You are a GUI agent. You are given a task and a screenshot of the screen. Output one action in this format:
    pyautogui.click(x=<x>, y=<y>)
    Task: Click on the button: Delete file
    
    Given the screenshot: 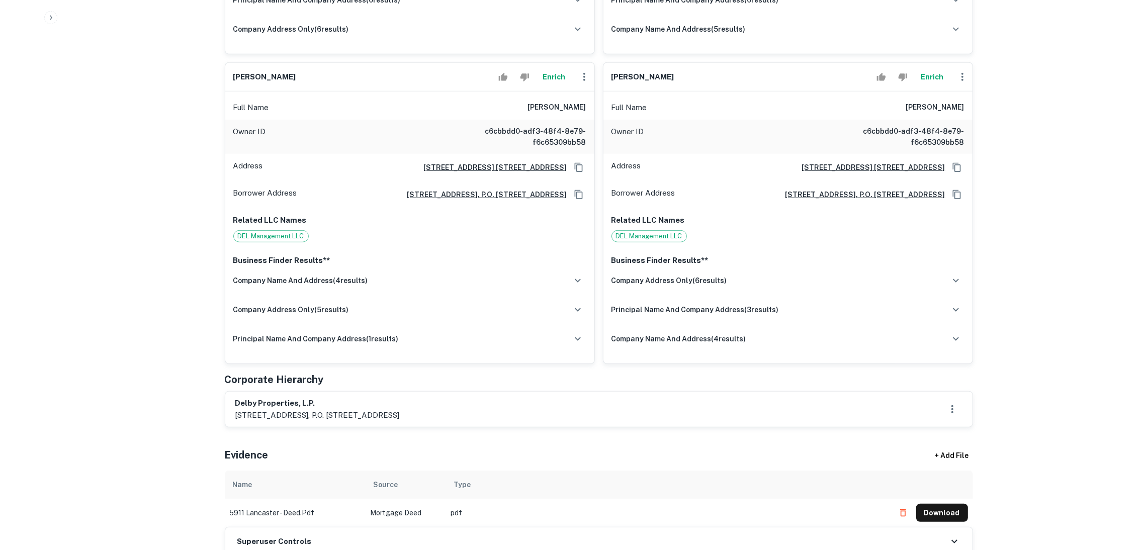 What is the action you would take?
    pyautogui.click(x=903, y=513)
    